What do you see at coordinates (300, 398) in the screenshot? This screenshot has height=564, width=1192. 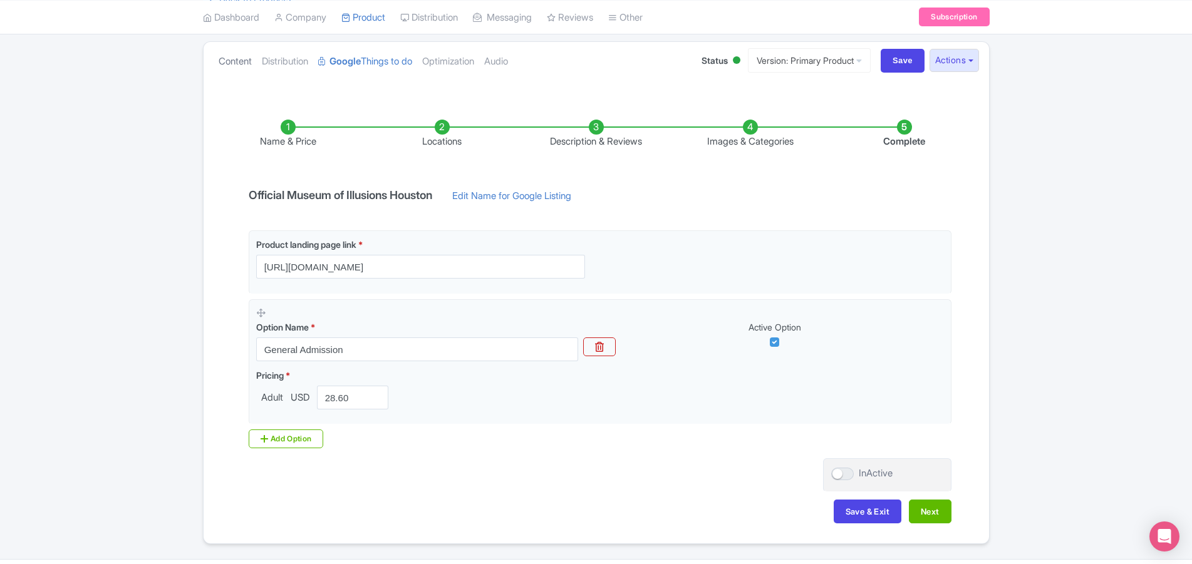 I see `span: USD` at bounding box center [300, 398].